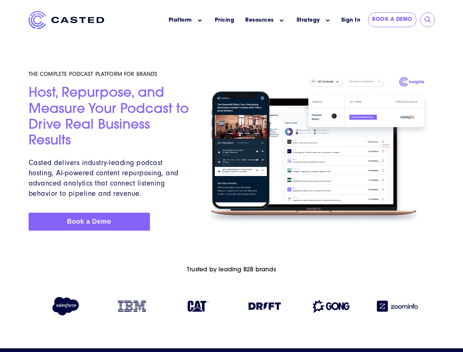 This screenshot has width=463, height=352. What do you see at coordinates (265, 306) in the screenshot?
I see `img: Drift logo` at bounding box center [265, 306].